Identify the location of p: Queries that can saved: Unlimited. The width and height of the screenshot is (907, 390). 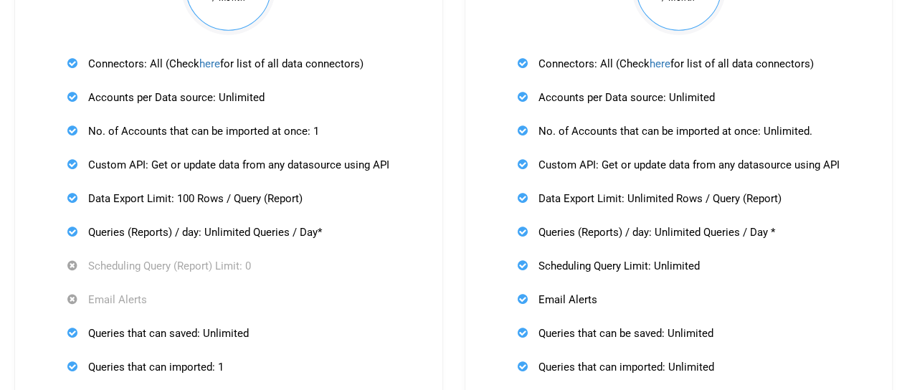
(228, 333).